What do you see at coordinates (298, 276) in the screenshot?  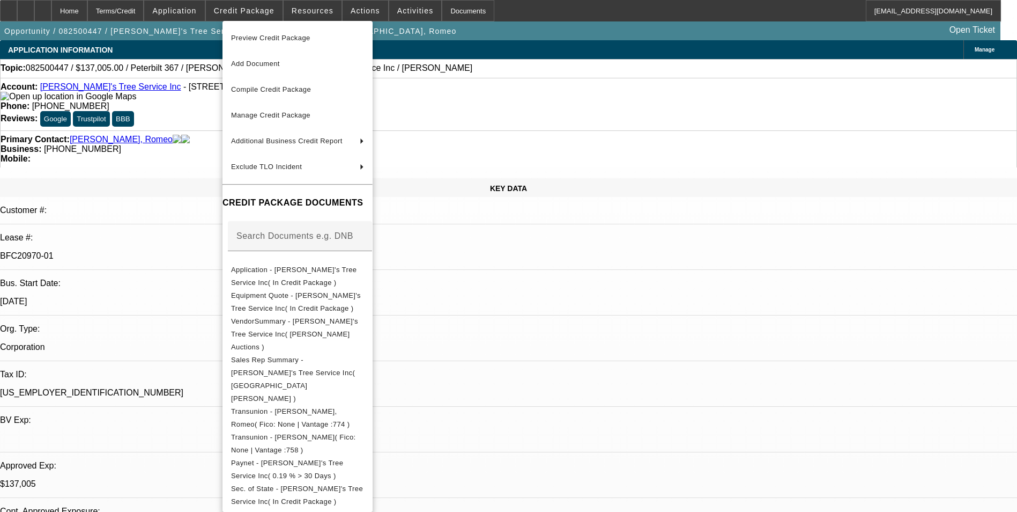 I see `button: Application - Romeo's Tree Service Inc( In Credit Package )` at bounding box center [298, 276].